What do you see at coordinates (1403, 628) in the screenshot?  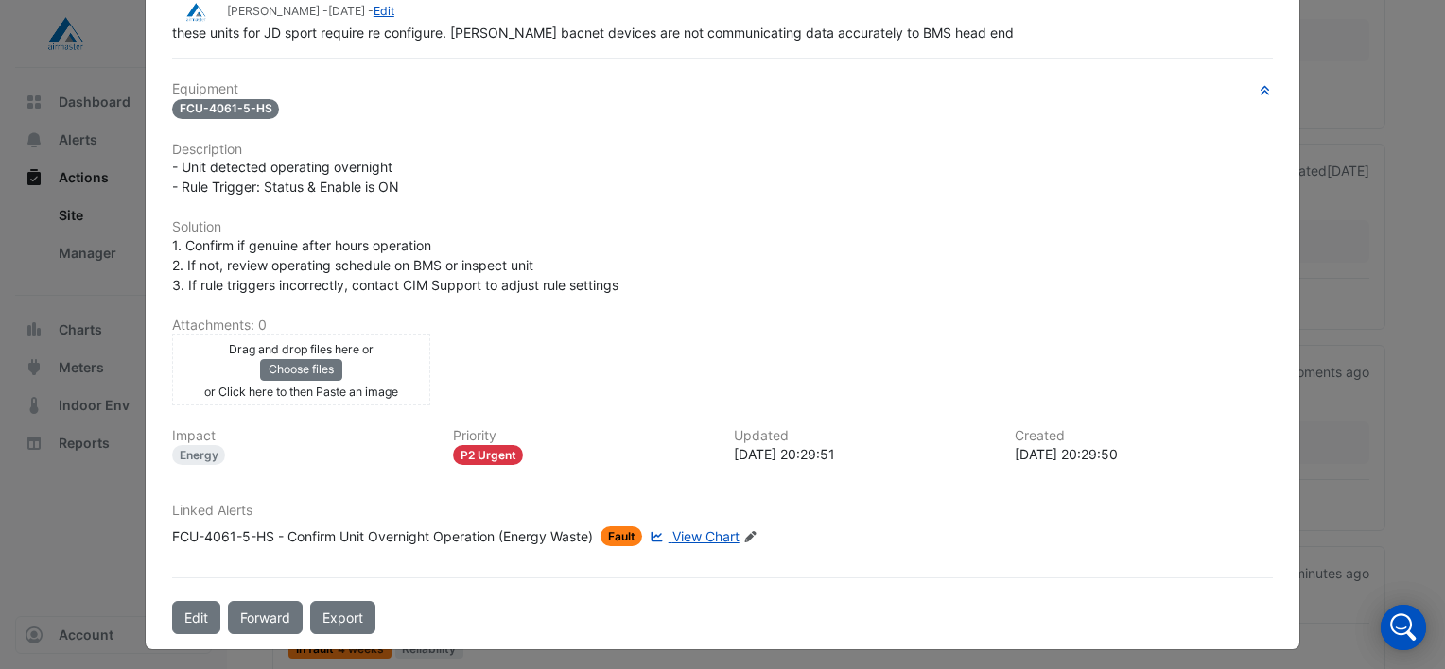 I see `div: Open Intercom Messenger` at bounding box center [1403, 628].